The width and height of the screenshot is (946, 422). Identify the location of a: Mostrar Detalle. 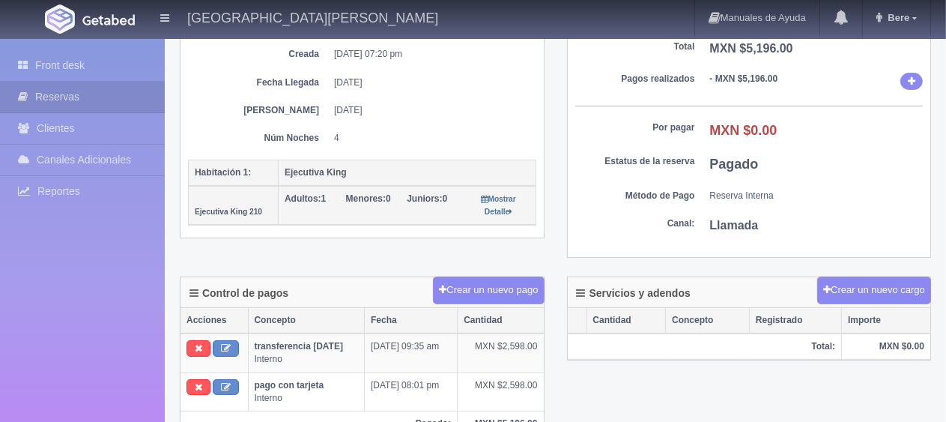
(499, 205).